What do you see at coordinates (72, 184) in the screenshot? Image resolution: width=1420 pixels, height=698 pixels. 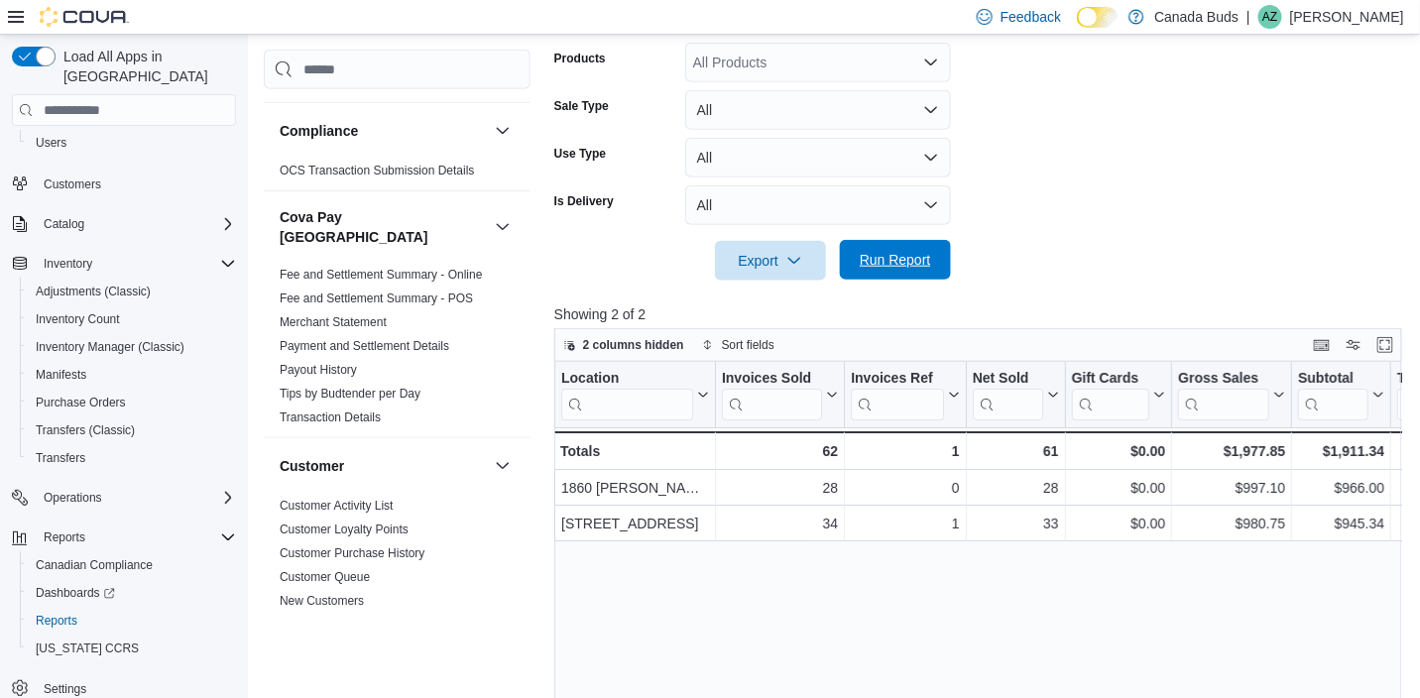 I see `a: Customers` at bounding box center [72, 184].